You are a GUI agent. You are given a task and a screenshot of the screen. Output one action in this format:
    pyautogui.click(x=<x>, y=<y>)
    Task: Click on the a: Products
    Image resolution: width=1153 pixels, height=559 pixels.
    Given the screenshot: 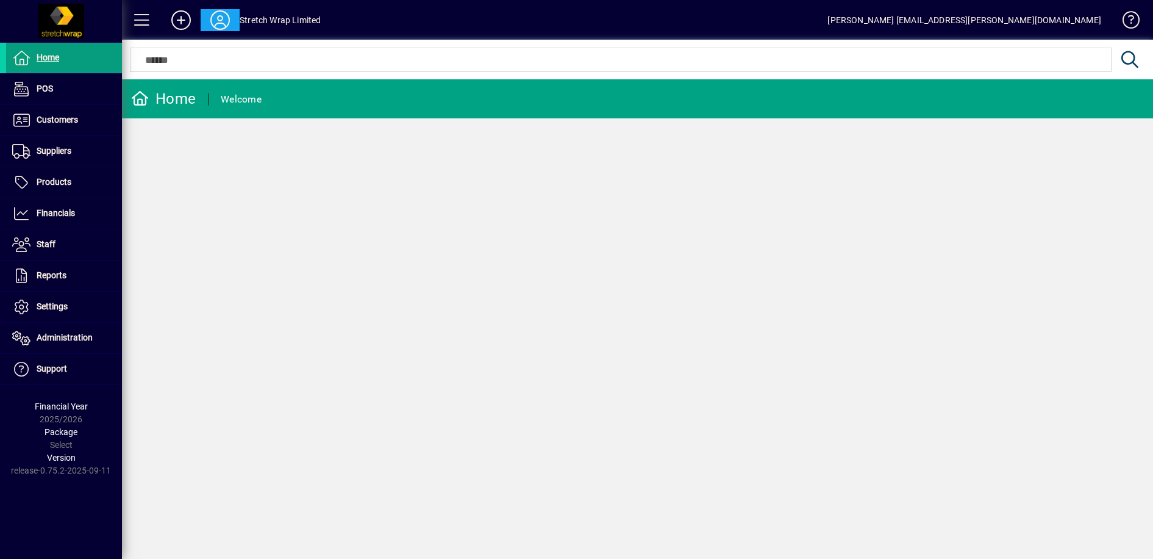 What is the action you would take?
    pyautogui.click(x=64, y=182)
    